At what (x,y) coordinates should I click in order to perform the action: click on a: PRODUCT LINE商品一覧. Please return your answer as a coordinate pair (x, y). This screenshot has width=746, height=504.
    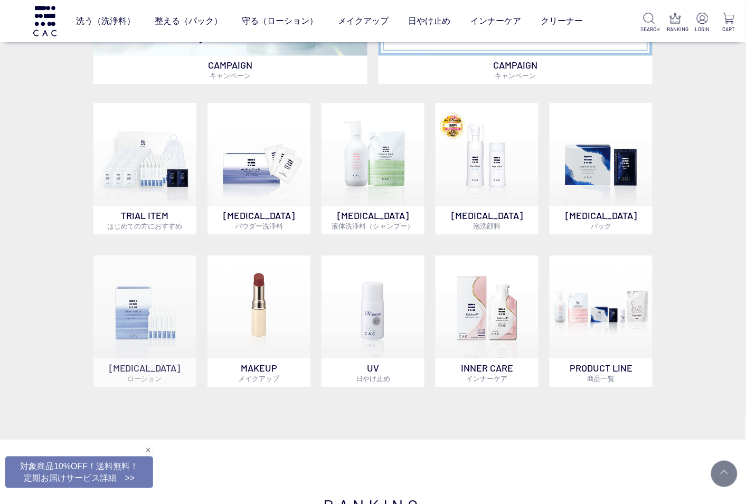
    Looking at the image, I should click on (601, 321).